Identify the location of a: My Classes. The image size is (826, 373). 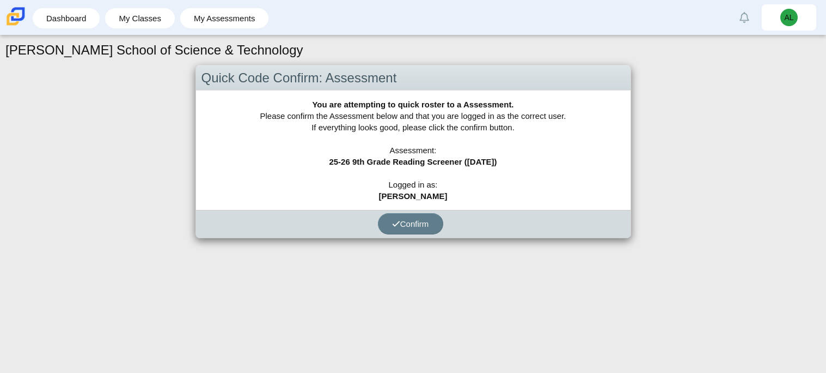
(140, 18).